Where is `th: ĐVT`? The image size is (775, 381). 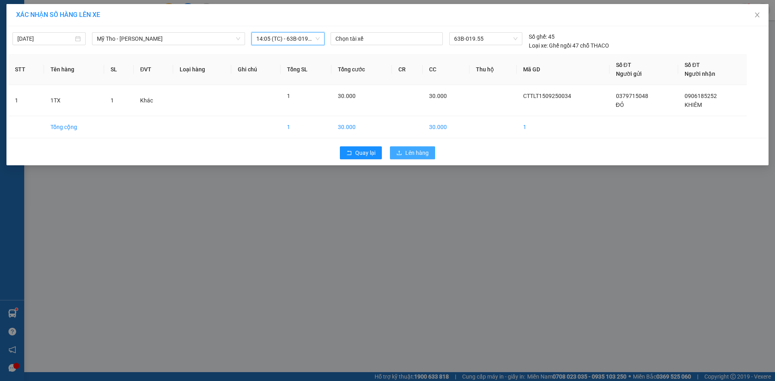 th: ĐVT is located at coordinates (153, 69).